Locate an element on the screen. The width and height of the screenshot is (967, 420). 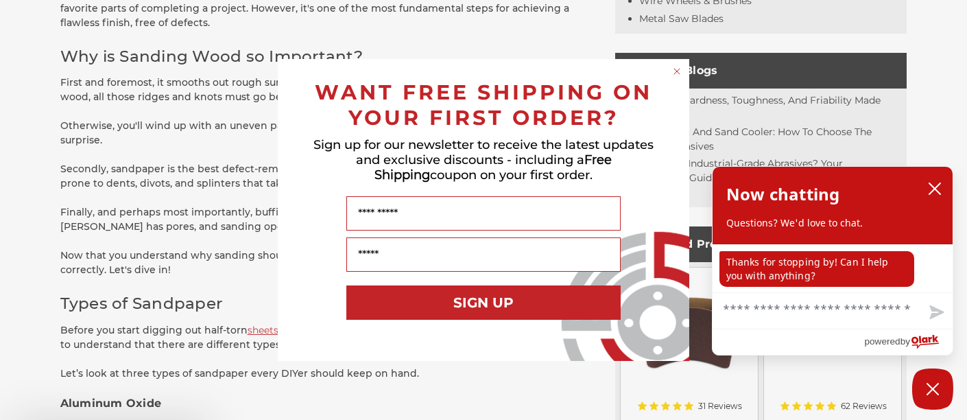
h2: Now chatting is located at coordinates (782, 194).